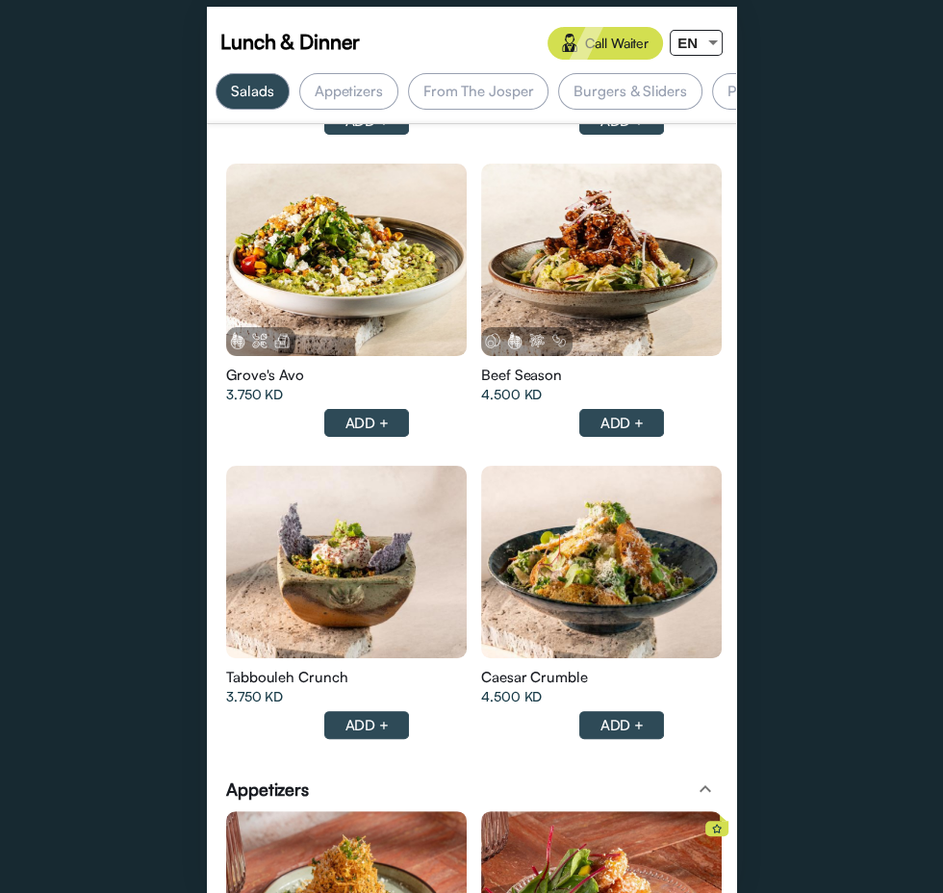  What do you see at coordinates (777, 91) in the screenshot?
I see `div: Pasta & Risotto` at bounding box center [777, 91].